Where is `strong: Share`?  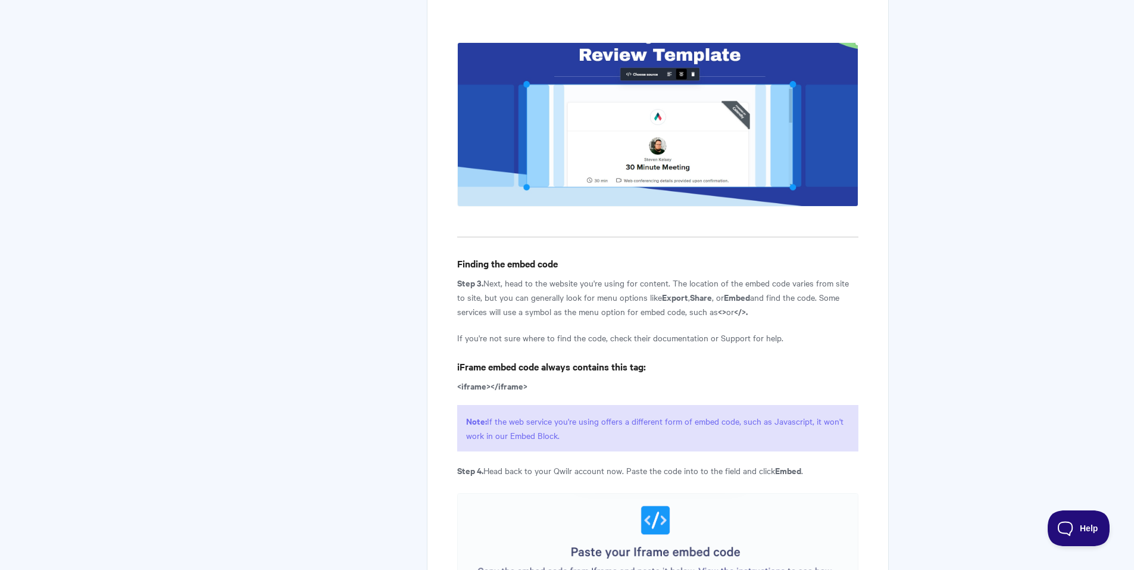
strong: Share is located at coordinates (701, 297).